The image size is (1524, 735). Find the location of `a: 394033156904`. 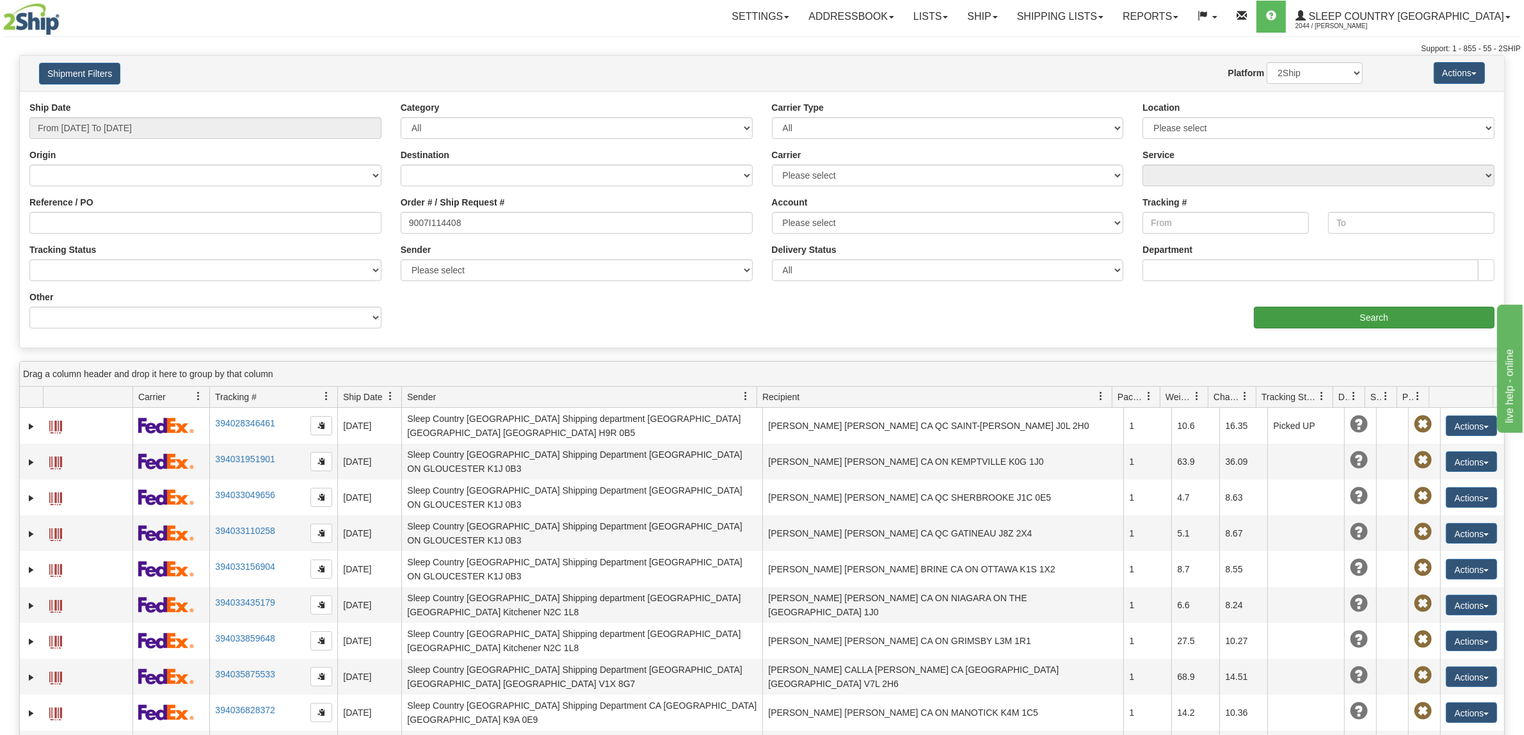

a: 394033156904 is located at coordinates (244, 566).